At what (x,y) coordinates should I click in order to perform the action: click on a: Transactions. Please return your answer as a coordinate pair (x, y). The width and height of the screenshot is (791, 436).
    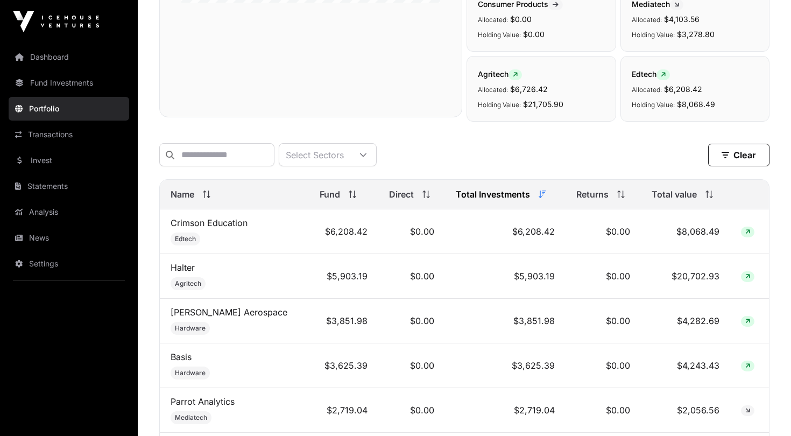
    Looking at the image, I should click on (69, 135).